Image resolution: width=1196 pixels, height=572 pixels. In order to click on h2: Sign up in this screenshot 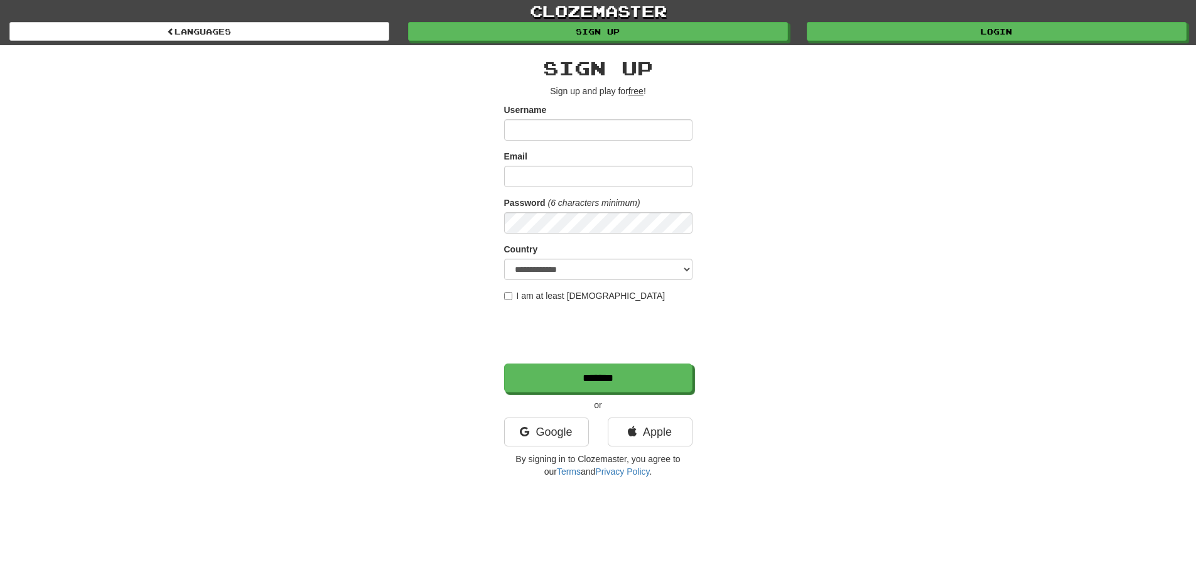, I will do `click(598, 68)`.